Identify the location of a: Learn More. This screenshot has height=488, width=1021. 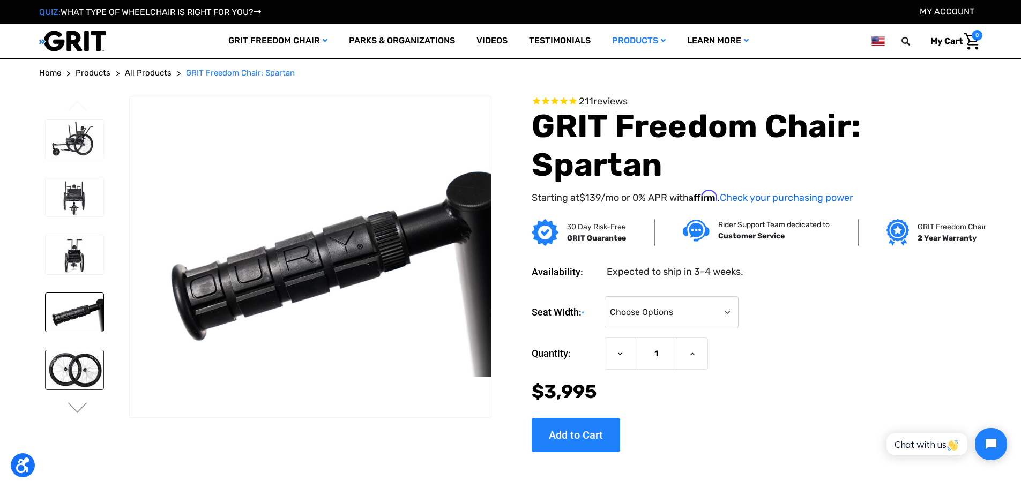
(718, 41).